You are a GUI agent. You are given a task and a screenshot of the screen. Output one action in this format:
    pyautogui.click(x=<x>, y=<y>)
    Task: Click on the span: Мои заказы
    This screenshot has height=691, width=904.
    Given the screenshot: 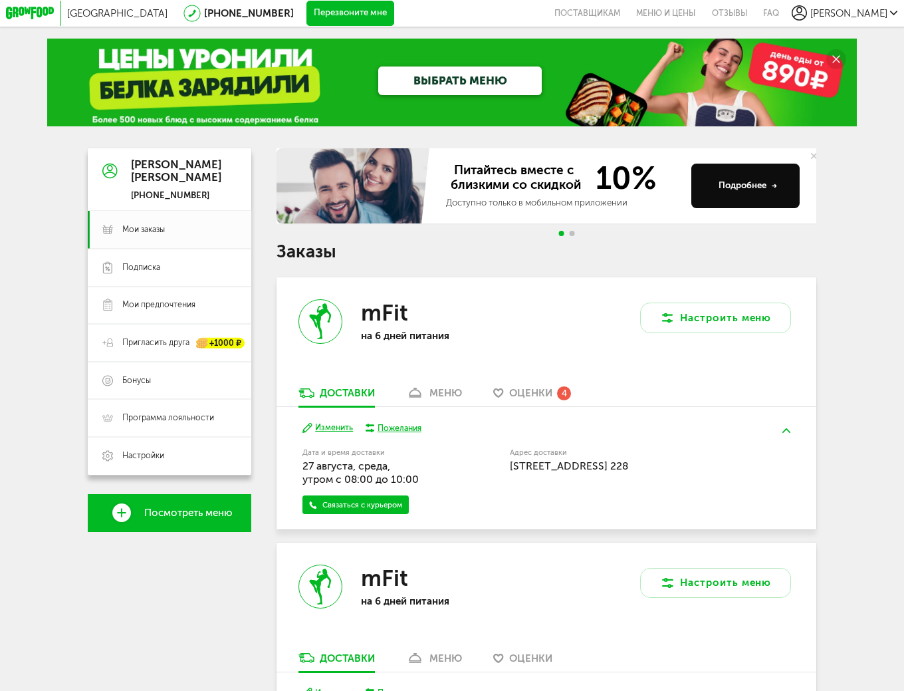 What is the action you would take?
    pyautogui.click(x=144, y=229)
    